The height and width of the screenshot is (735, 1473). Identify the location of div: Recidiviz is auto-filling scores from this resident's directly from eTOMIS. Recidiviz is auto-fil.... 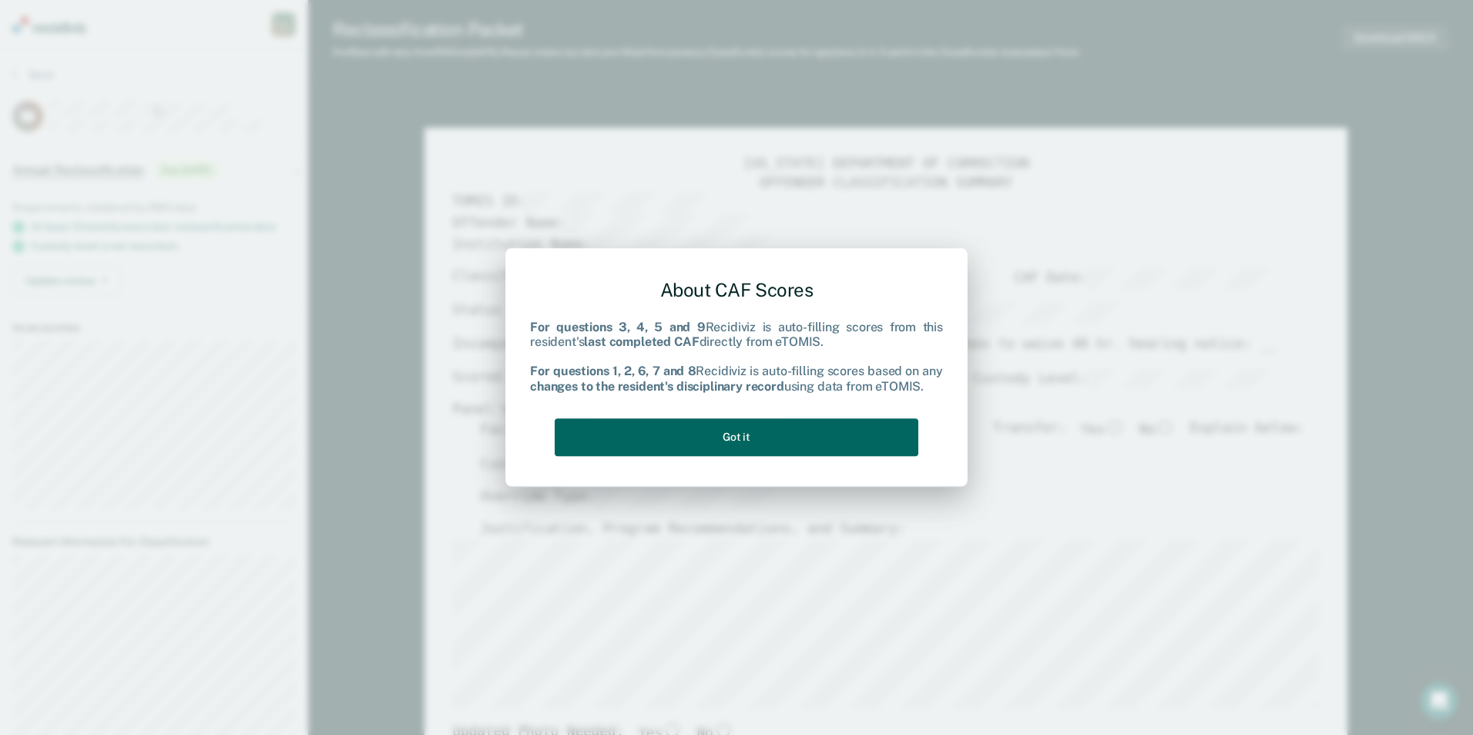
(737, 357).